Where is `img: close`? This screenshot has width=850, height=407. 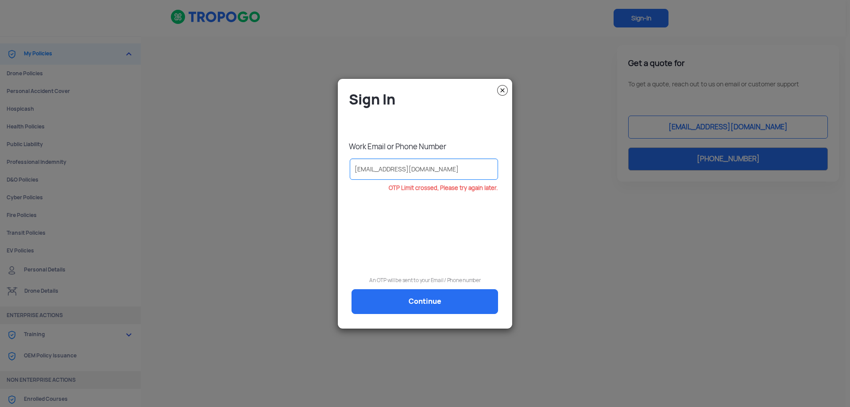
img: close is located at coordinates (503, 90).